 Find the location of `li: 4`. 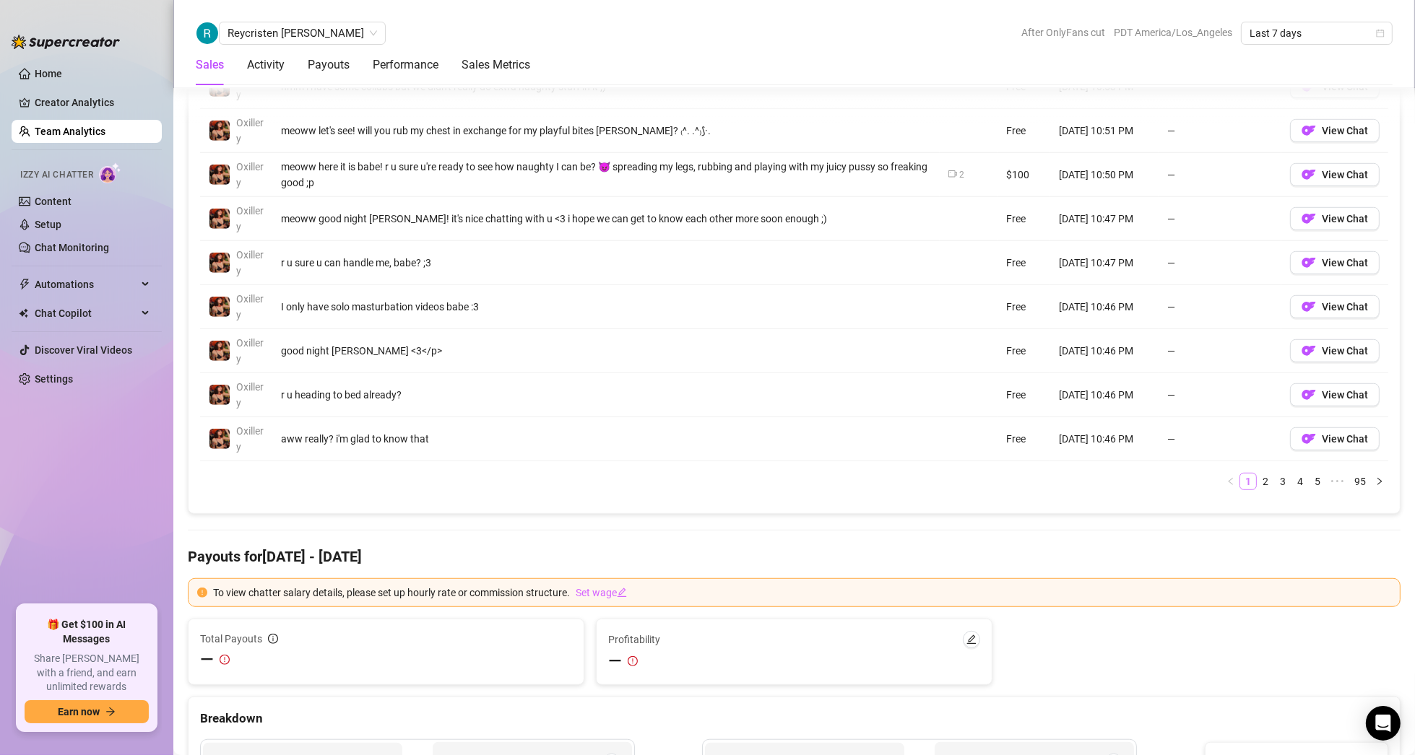

li: 4 is located at coordinates (1300, 482).